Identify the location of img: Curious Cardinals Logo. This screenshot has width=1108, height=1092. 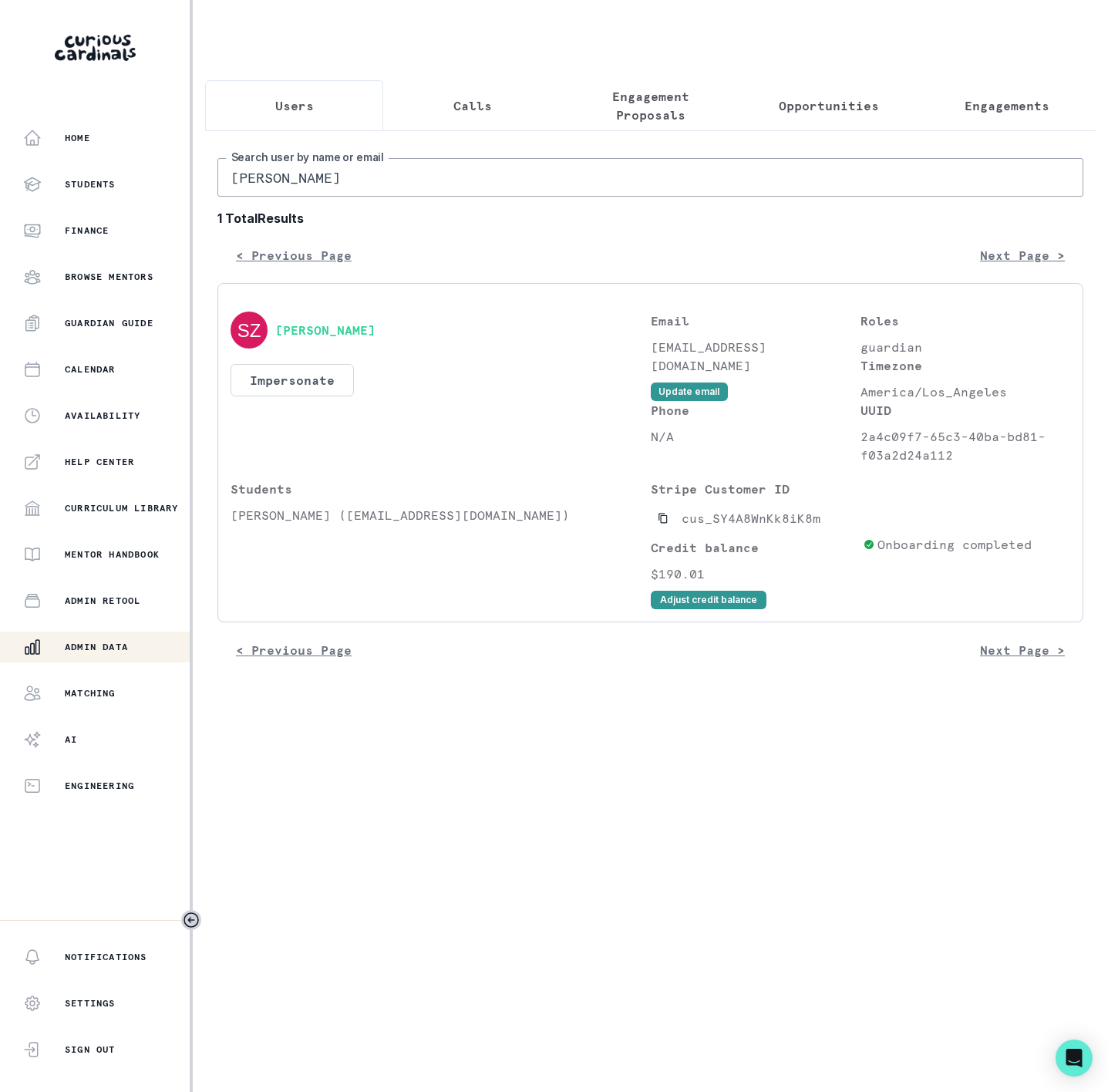
(95, 48).